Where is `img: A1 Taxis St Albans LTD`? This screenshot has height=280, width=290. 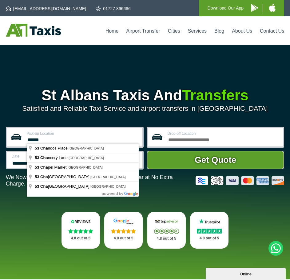
img: A1 Taxis St Albans LTD is located at coordinates (33, 30).